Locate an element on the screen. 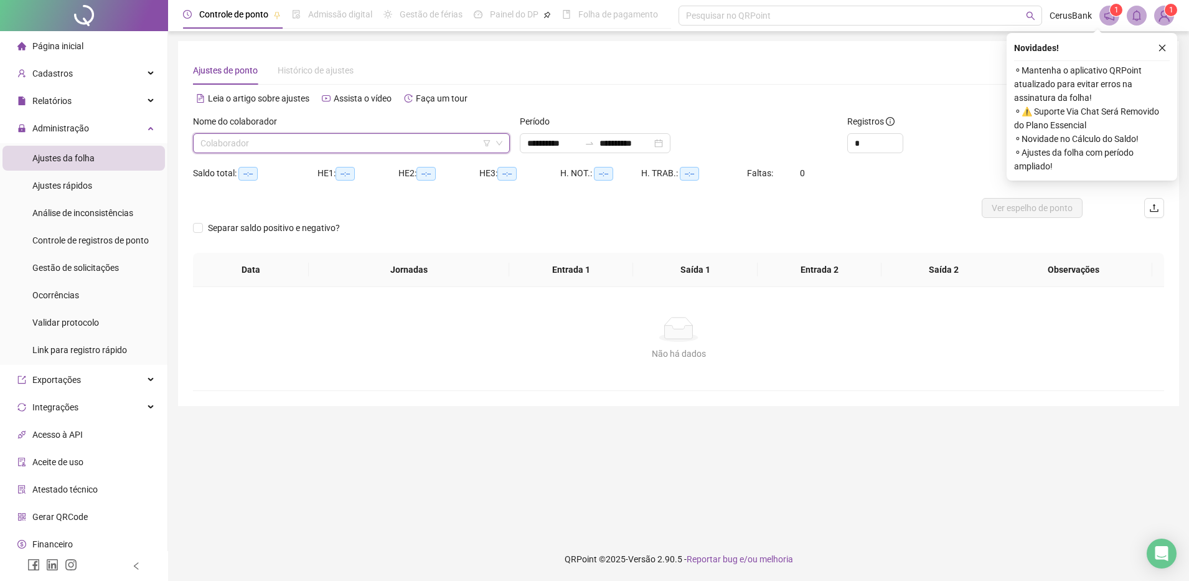 This screenshot has height=581, width=1189. span: Ajustes da folha is located at coordinates (64, 158).